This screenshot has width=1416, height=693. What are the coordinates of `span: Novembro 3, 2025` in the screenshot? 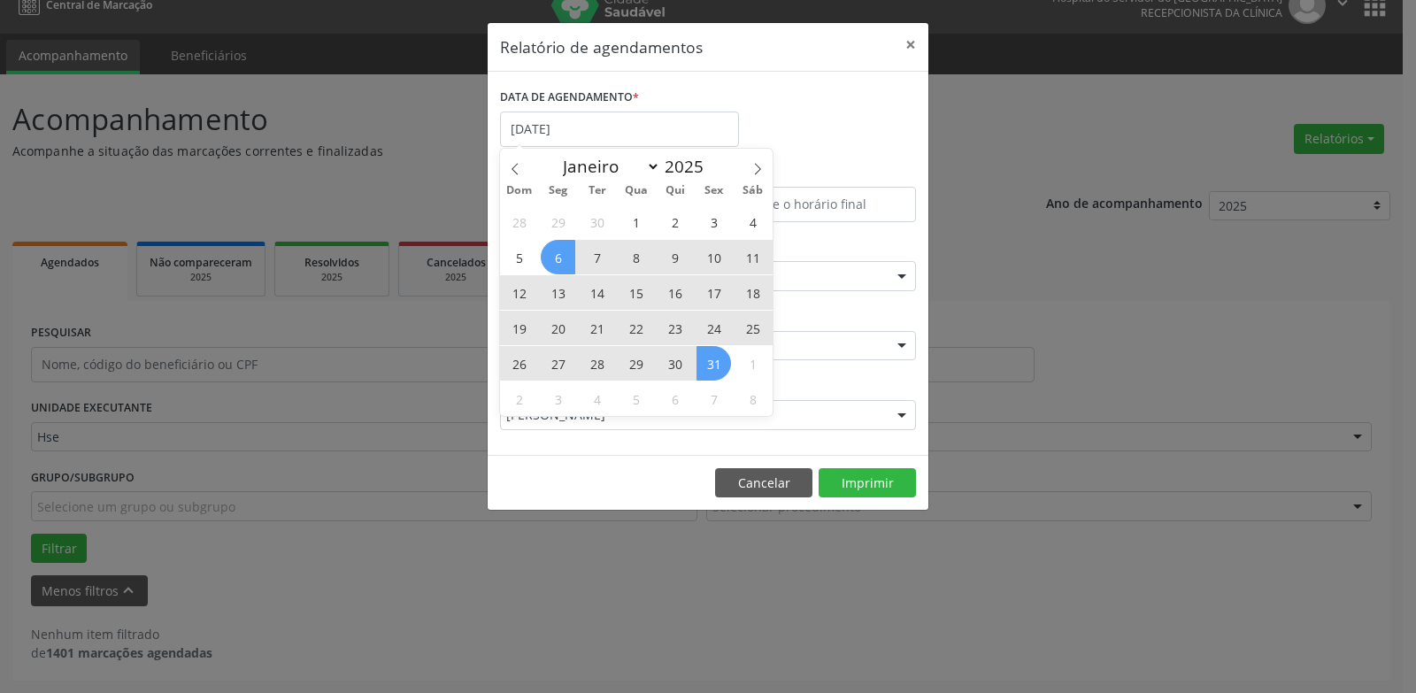 It's located at (558, 398).